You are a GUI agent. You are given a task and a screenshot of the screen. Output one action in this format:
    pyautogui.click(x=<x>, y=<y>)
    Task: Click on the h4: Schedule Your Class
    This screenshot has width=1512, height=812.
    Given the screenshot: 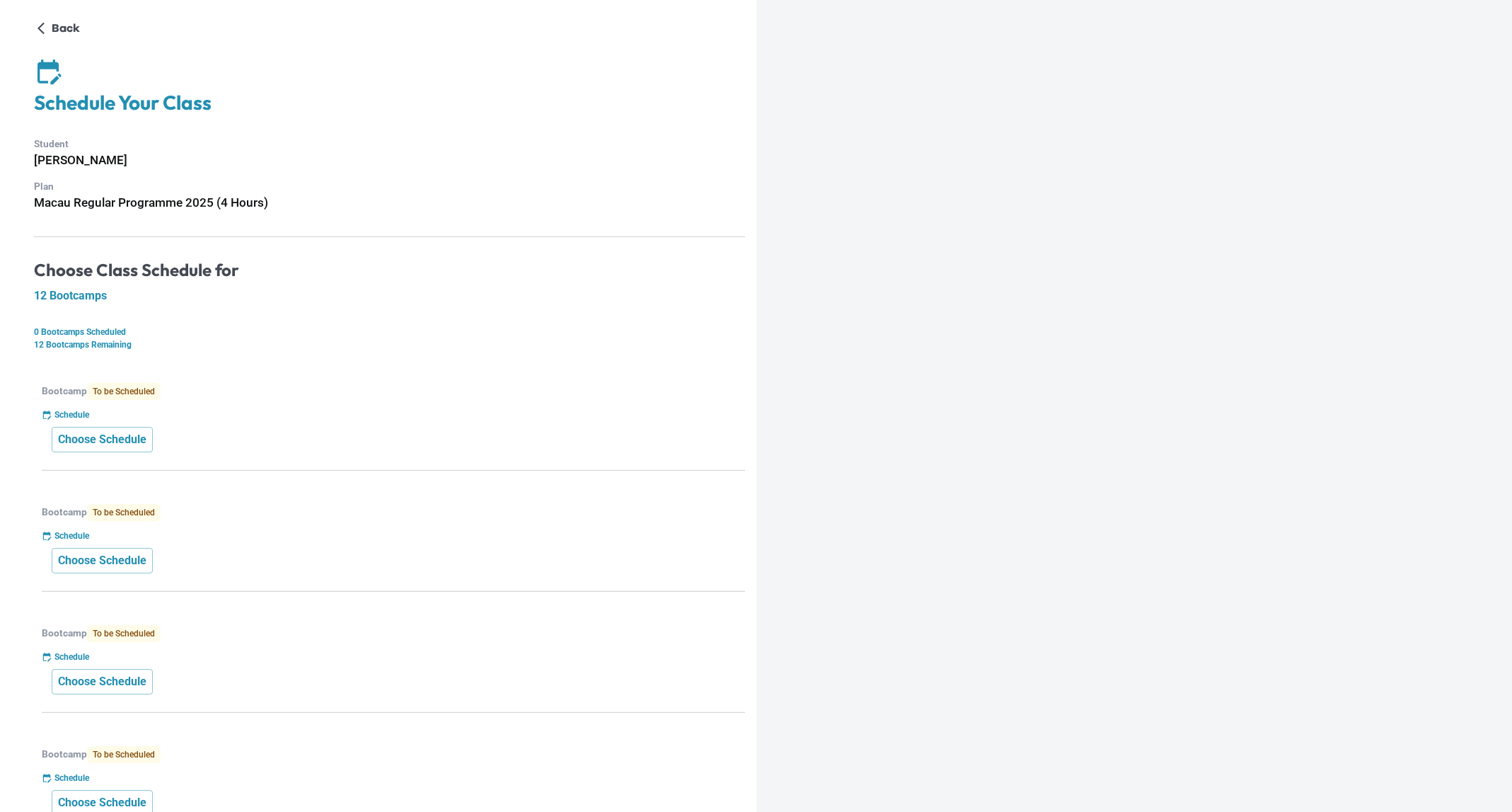 What is the action you would take?
    pyautogui.click(x=389, y=103)
    